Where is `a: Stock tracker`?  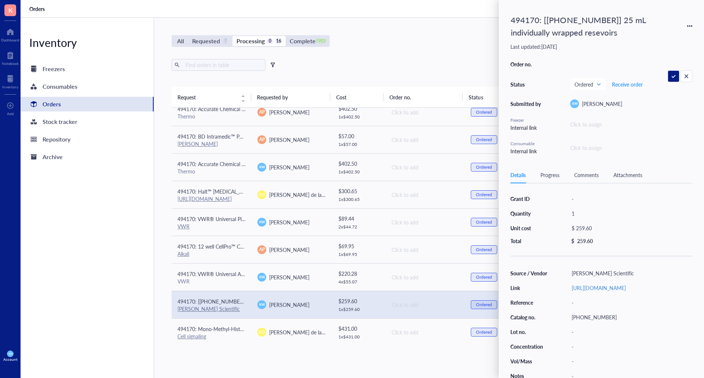 a: Stock tracker is located at coordinates (87, 122).